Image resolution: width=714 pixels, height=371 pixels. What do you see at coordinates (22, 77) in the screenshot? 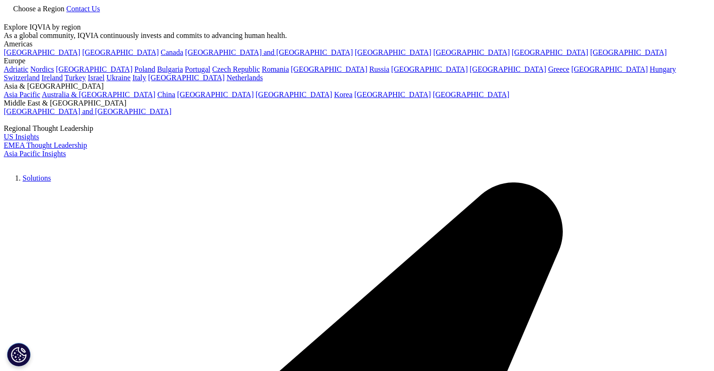
I see `a: Switzerland` at bounding box center [22, 77].